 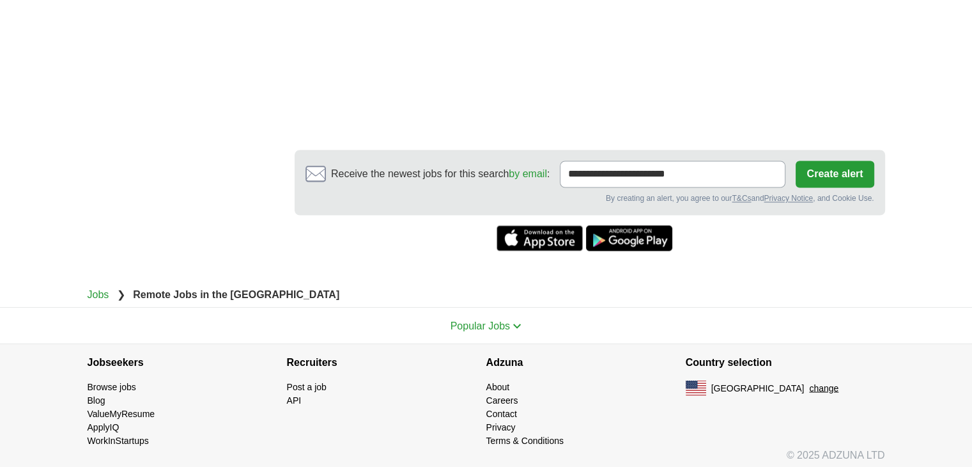 What do you see at coordinates (824, 387) in the screenshot?
I see `button: change` at bounding box center [824, 387].